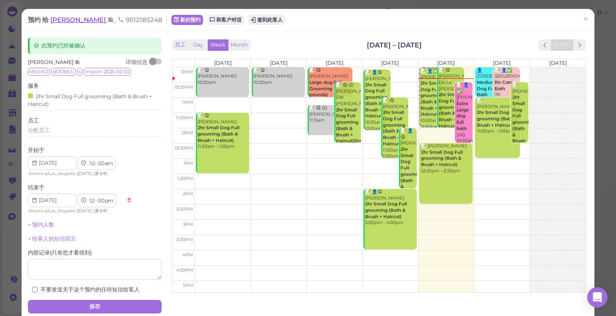  What do you see at coordinates (507, 89) in the screenshot?
I see `div: 📝 👤✅ 3235289334 70 10:00am - 11:00am` at bounding box center [507, 89].